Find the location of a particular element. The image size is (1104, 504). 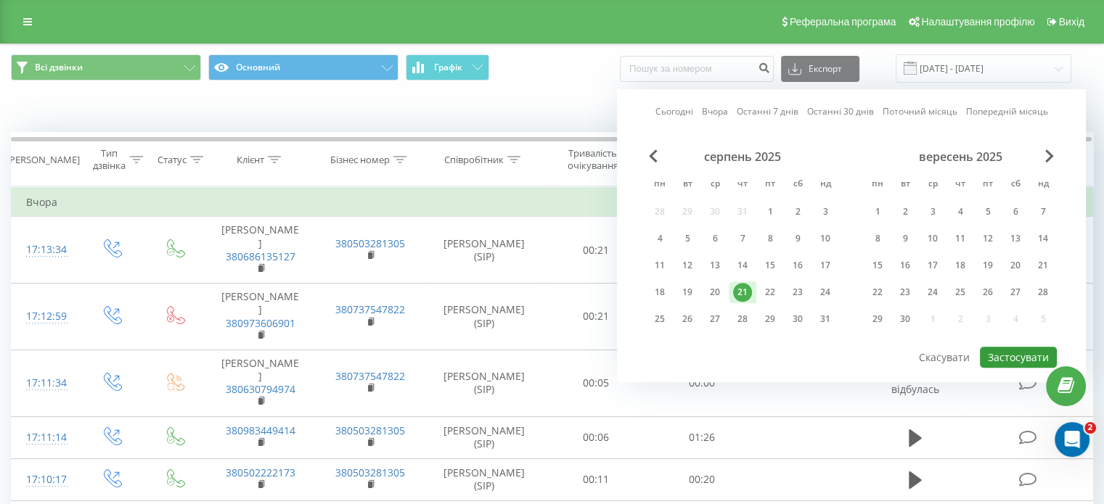

div: 24 is located at coordinates (932, 292).